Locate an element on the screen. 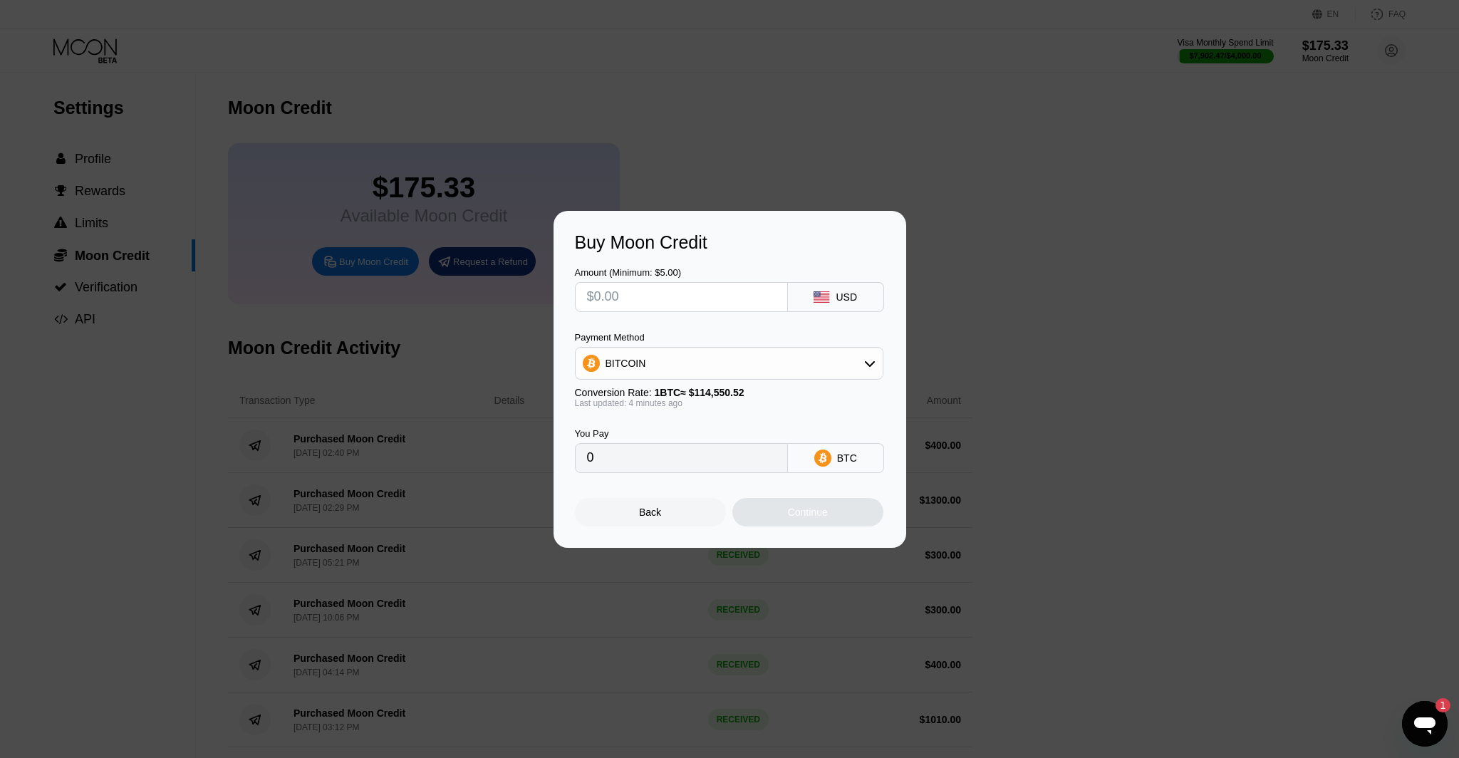 The width and height of the screenshot is (1459, 758). div: Back is located at coordinates (650, 512).